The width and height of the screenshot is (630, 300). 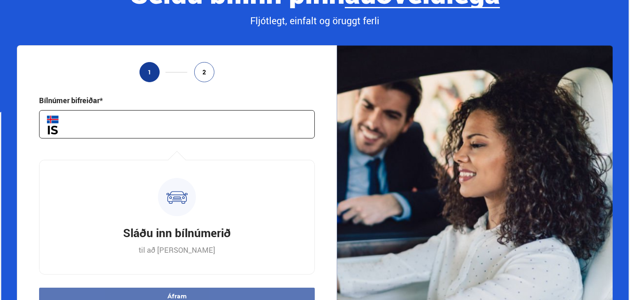 I want to click on span: 1, so click(x=149, y=72).